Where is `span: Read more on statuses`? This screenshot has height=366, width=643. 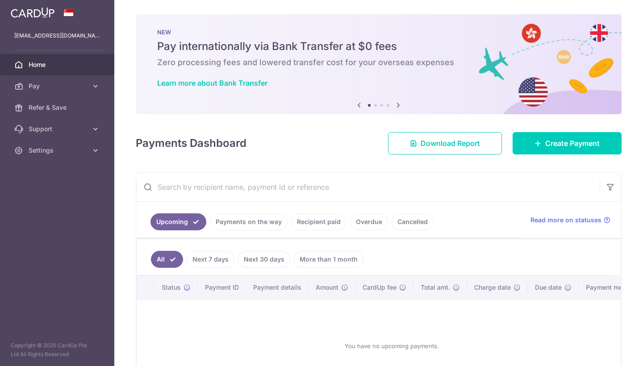 span: Read more on statuses is located at coordinates (566, 220).